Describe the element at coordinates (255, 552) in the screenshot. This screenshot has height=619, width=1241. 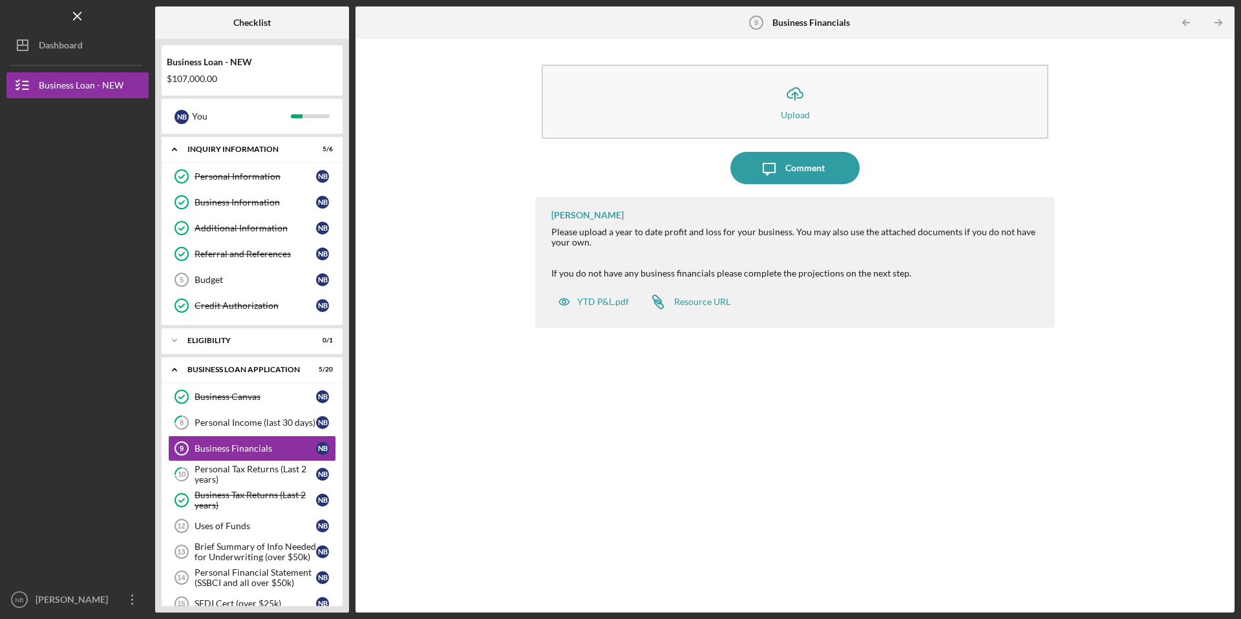
I see `div: Brief Summary of Info Needed for Underwriting (over $50k)` at that location.